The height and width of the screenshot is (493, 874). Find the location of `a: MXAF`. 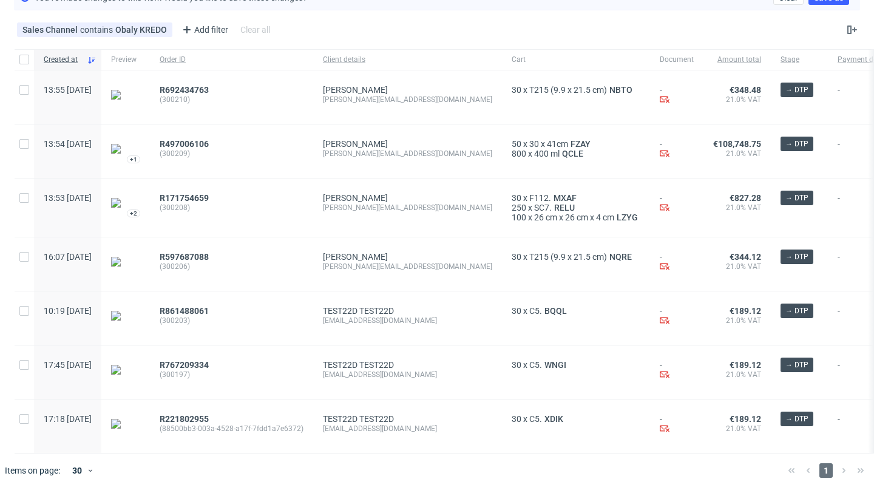

a: MXAF is located at coordinates (565, 198).